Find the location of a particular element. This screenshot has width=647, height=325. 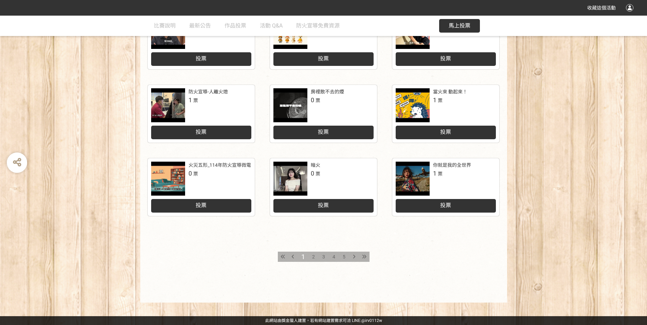

a: 火災五形_114年防火宣導微電影徵選競賽0票投票 is located at coordinates (201, 187).